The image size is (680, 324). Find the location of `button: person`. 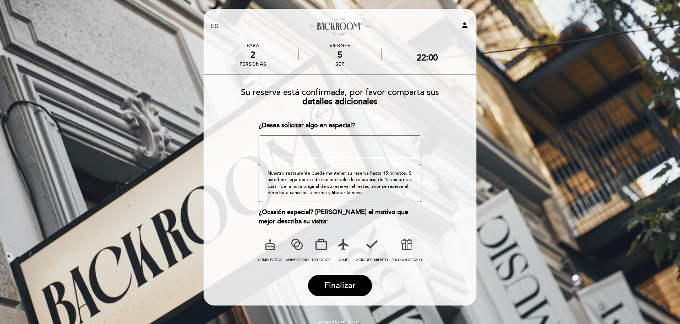

button: person is located at coordinates (465, 26).